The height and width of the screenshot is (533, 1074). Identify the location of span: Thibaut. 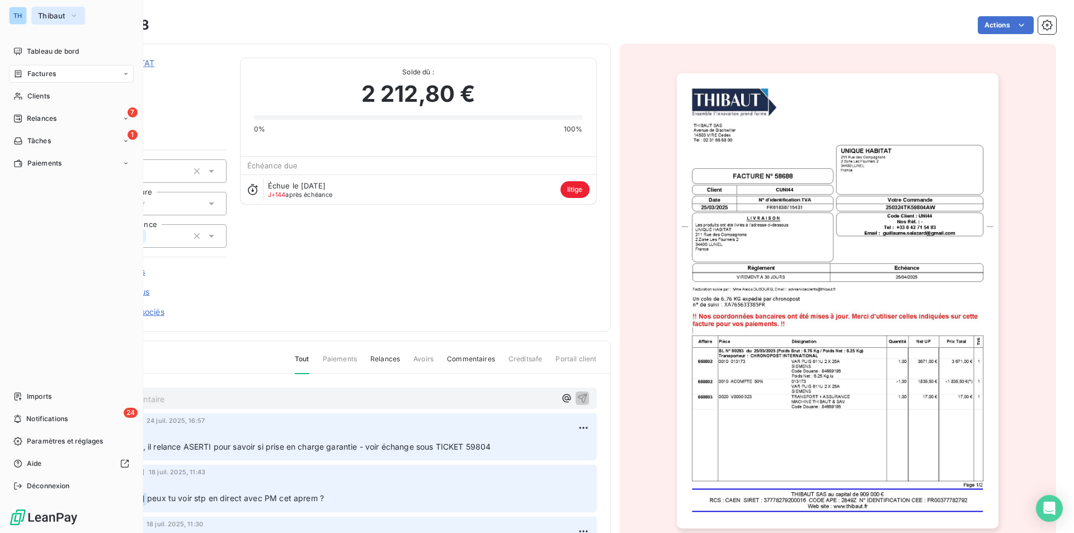
(51, 16).